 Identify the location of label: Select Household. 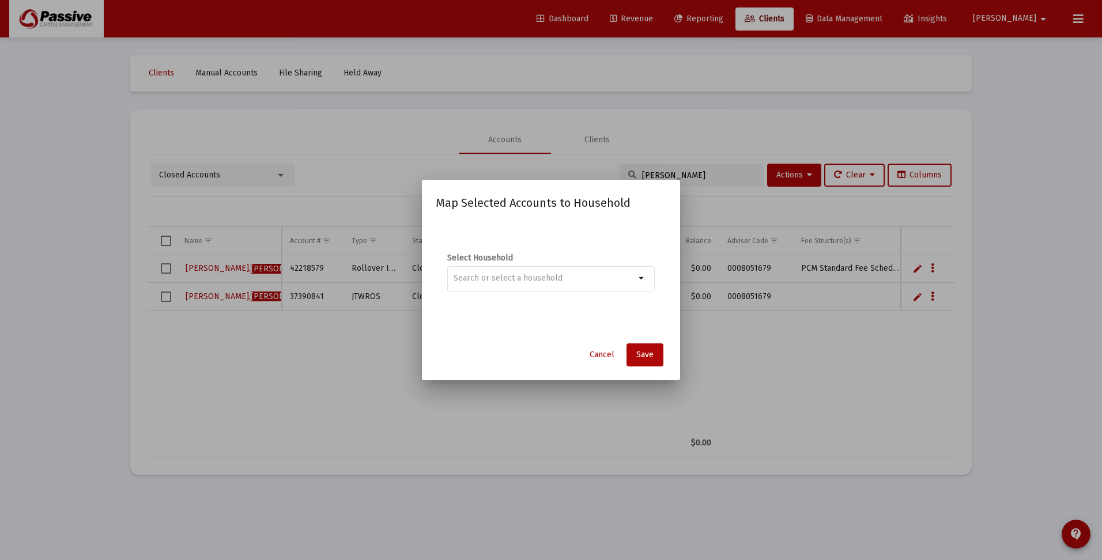
(551, 258).